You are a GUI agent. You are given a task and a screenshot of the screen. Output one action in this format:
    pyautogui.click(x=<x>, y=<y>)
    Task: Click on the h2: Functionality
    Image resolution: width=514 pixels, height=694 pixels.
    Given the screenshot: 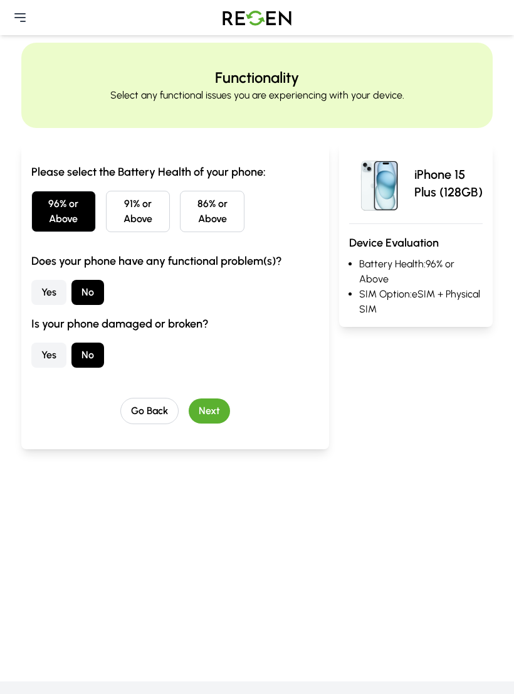 What is the action you would take?
    pyautogui.click(x=257, y=78)
    